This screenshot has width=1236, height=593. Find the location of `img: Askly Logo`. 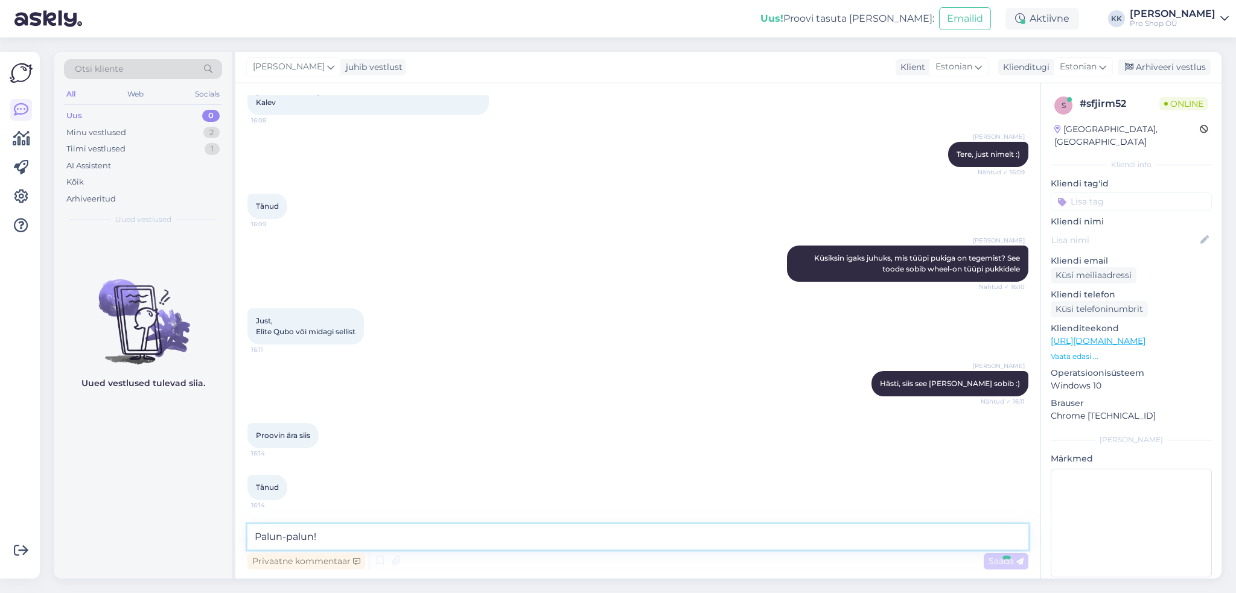

img: Askly Logo is located at coordinates (21, 73).